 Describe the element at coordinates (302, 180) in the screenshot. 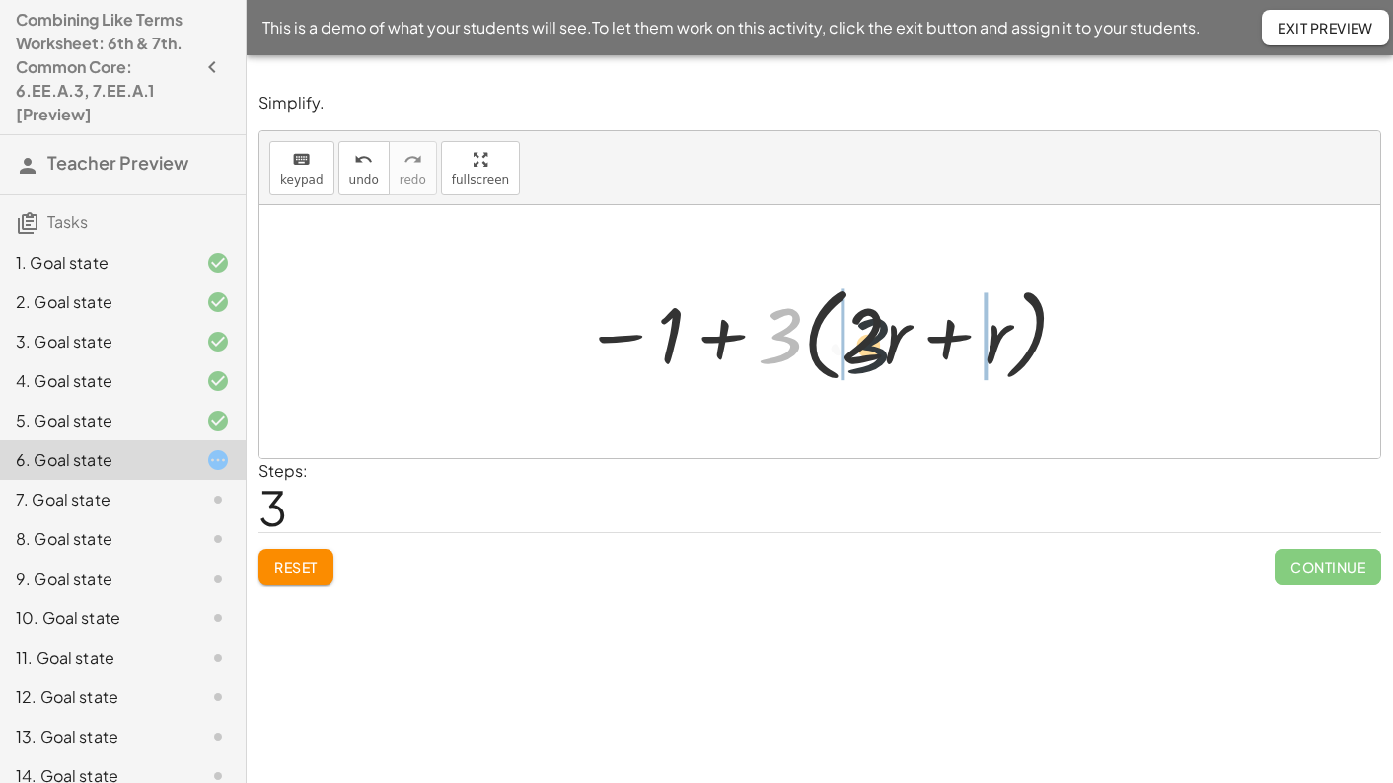

I see `span: keypad` at that location.